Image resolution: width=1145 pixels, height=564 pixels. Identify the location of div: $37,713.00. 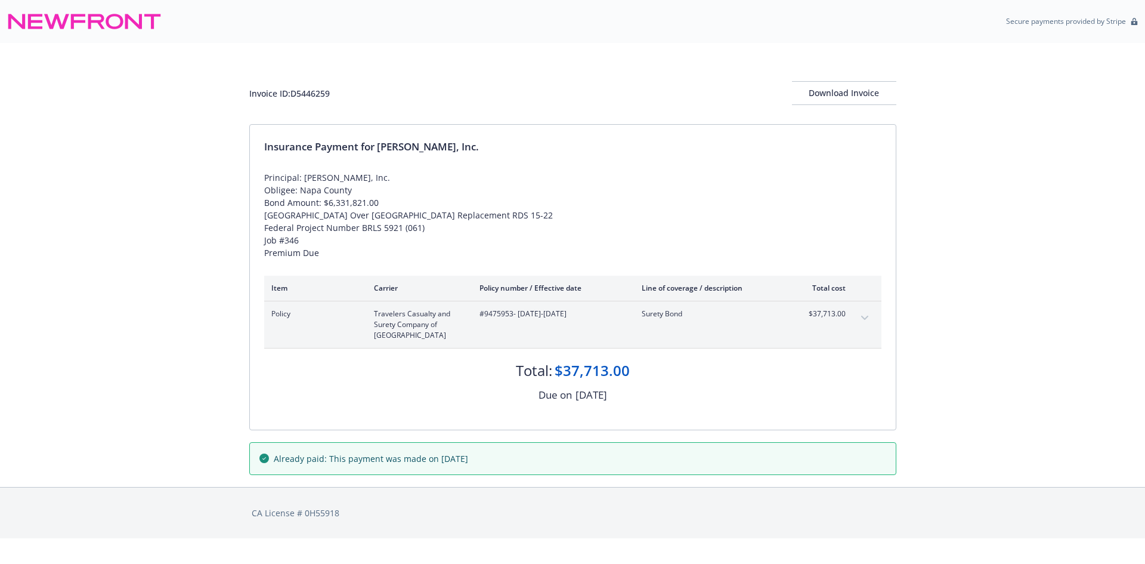
(592, 370).